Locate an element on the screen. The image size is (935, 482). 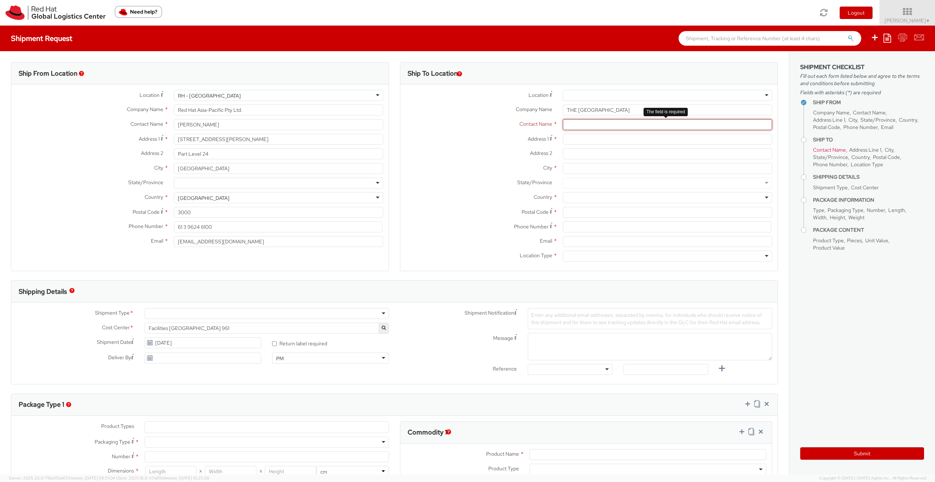
button: Need help? is located at coordinates (138, 12).